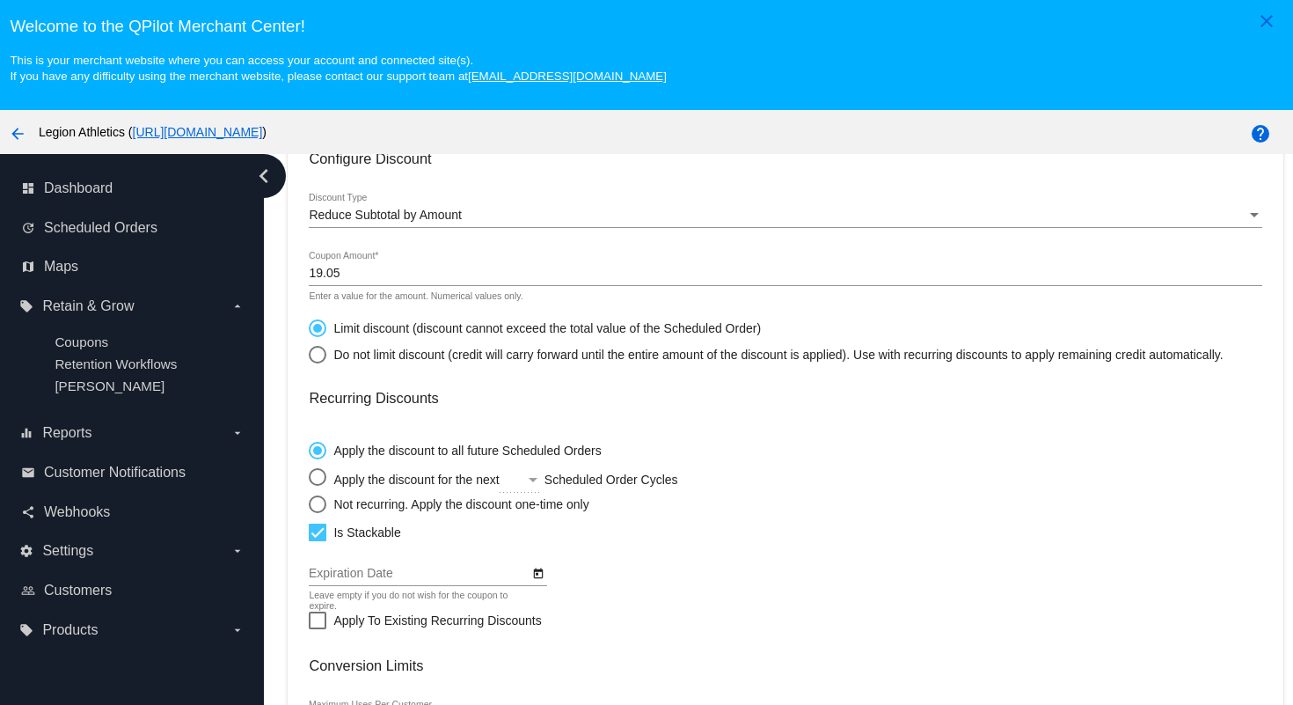  What do you see at coordinates (385, 215) in the screenshot?
I see `span: Reduce Subtotal by Amount` at bounding box center [385, 215].